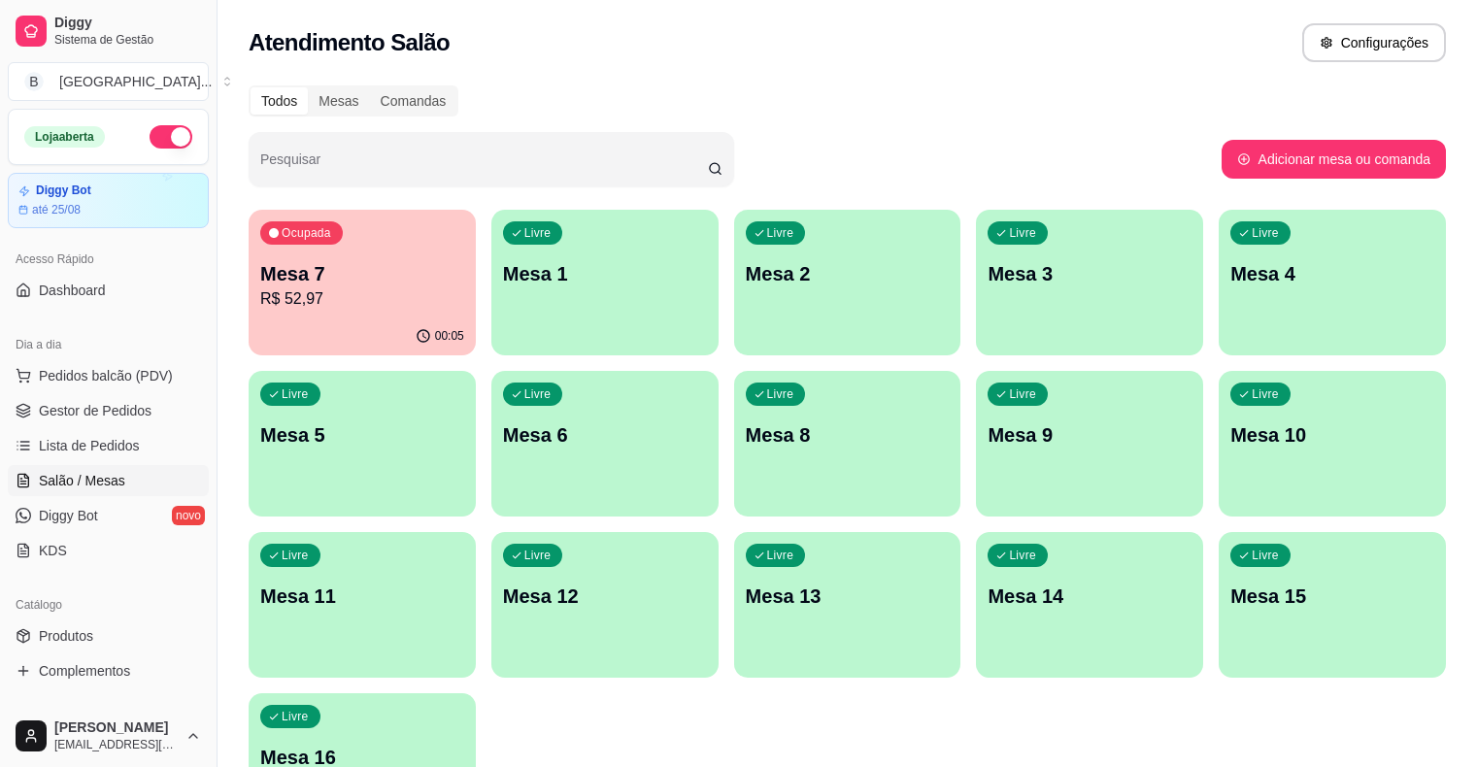 This screenshot has width=1477, height=767. Describe the element at coordinates (362, 444) in the screenshot. I see `button: LivreMesa 5` at that location.